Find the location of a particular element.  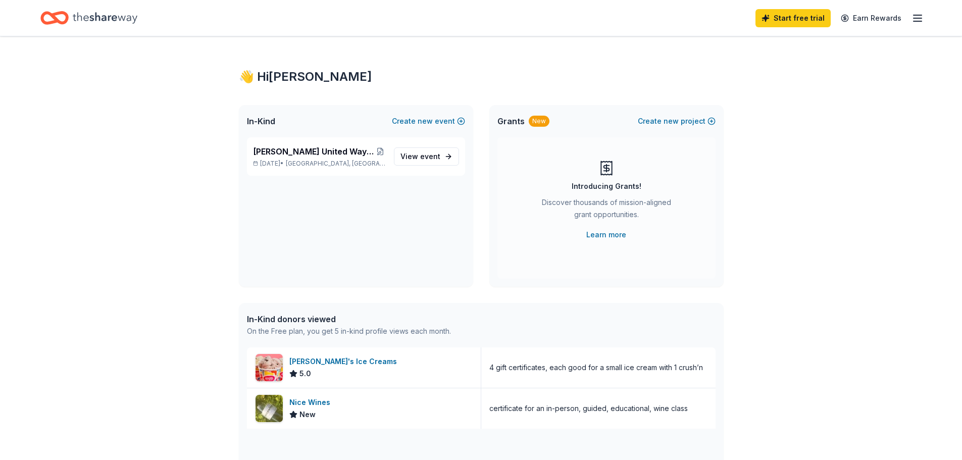

a: View event is located at coordinates (426, 157).